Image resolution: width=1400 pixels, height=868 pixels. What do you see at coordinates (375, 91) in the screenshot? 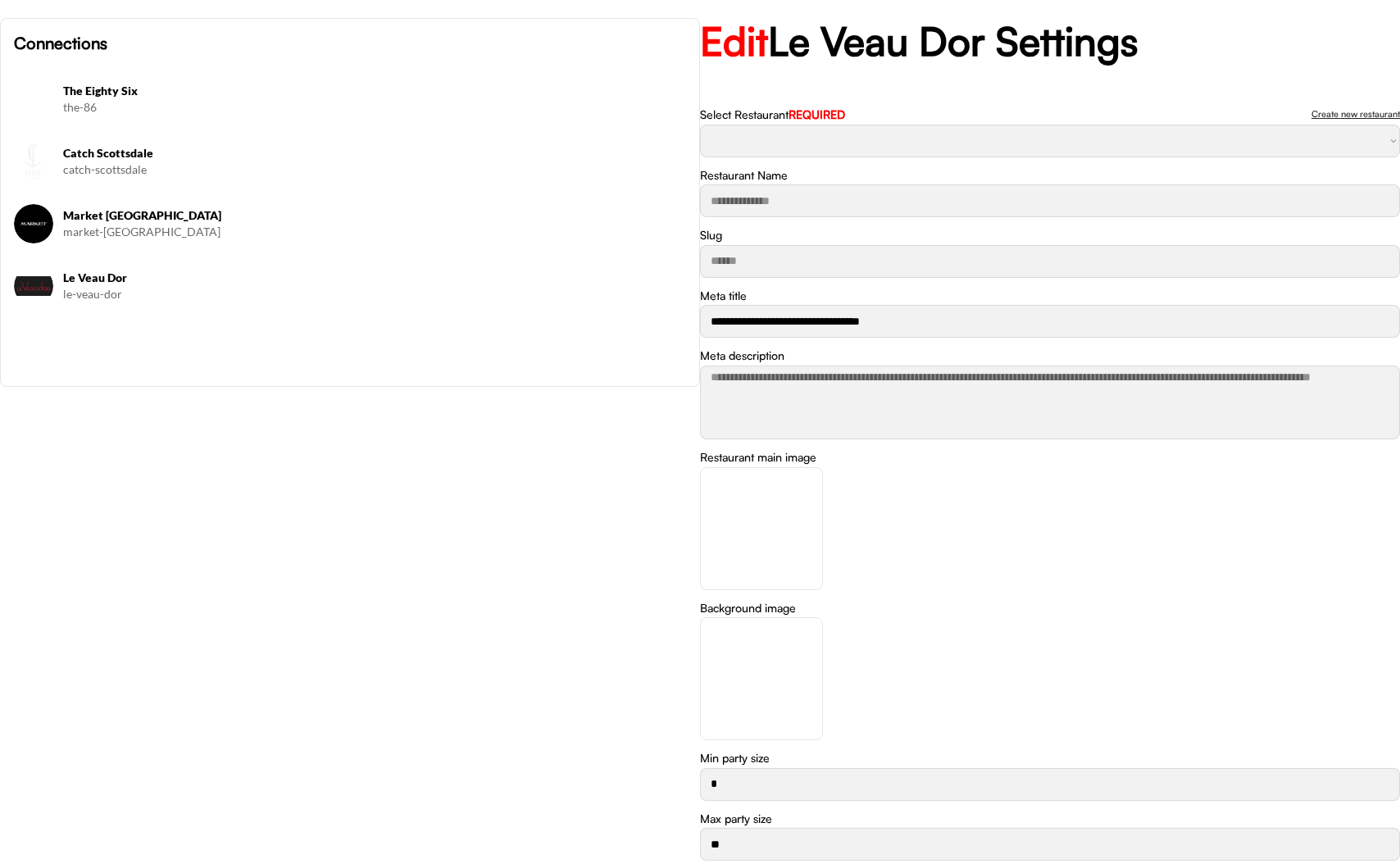
I see `h6: The Eighty Six` at bounding box center [375, 91].